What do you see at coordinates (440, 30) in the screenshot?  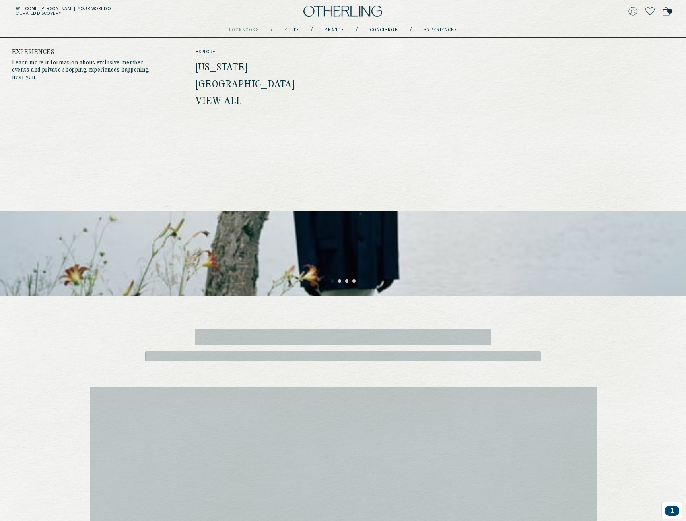 I see `a: experiences` at bounding box center [440, 30].